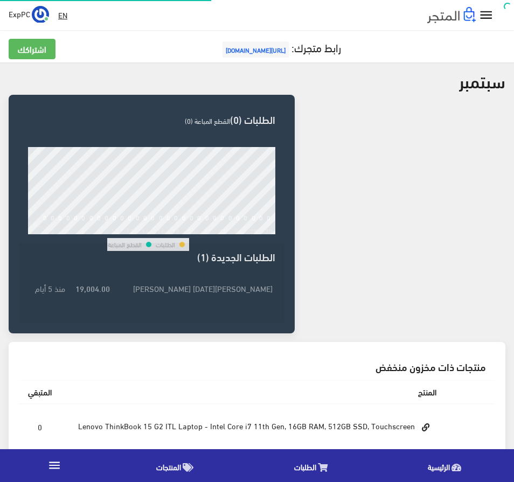 The image size is (514, 482). Describe the element at coordinates (482, 80) in the screenshot. I see `h2: سبتمبر` at that location.